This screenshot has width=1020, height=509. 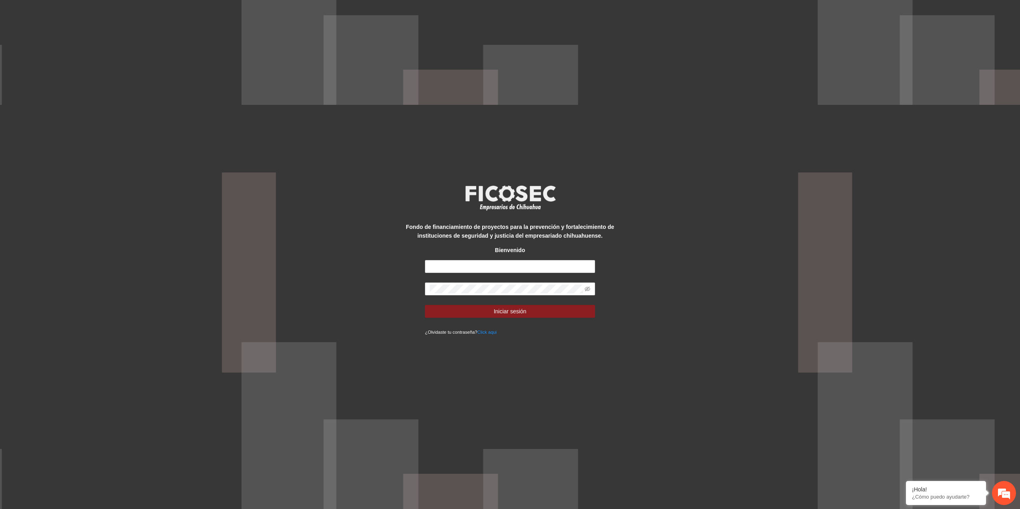 I want to click on strong: Fondo de financiamiento de proyectos para la prevención y fortalecimiento de instituciones de seg..., so click(x=510, y=231).